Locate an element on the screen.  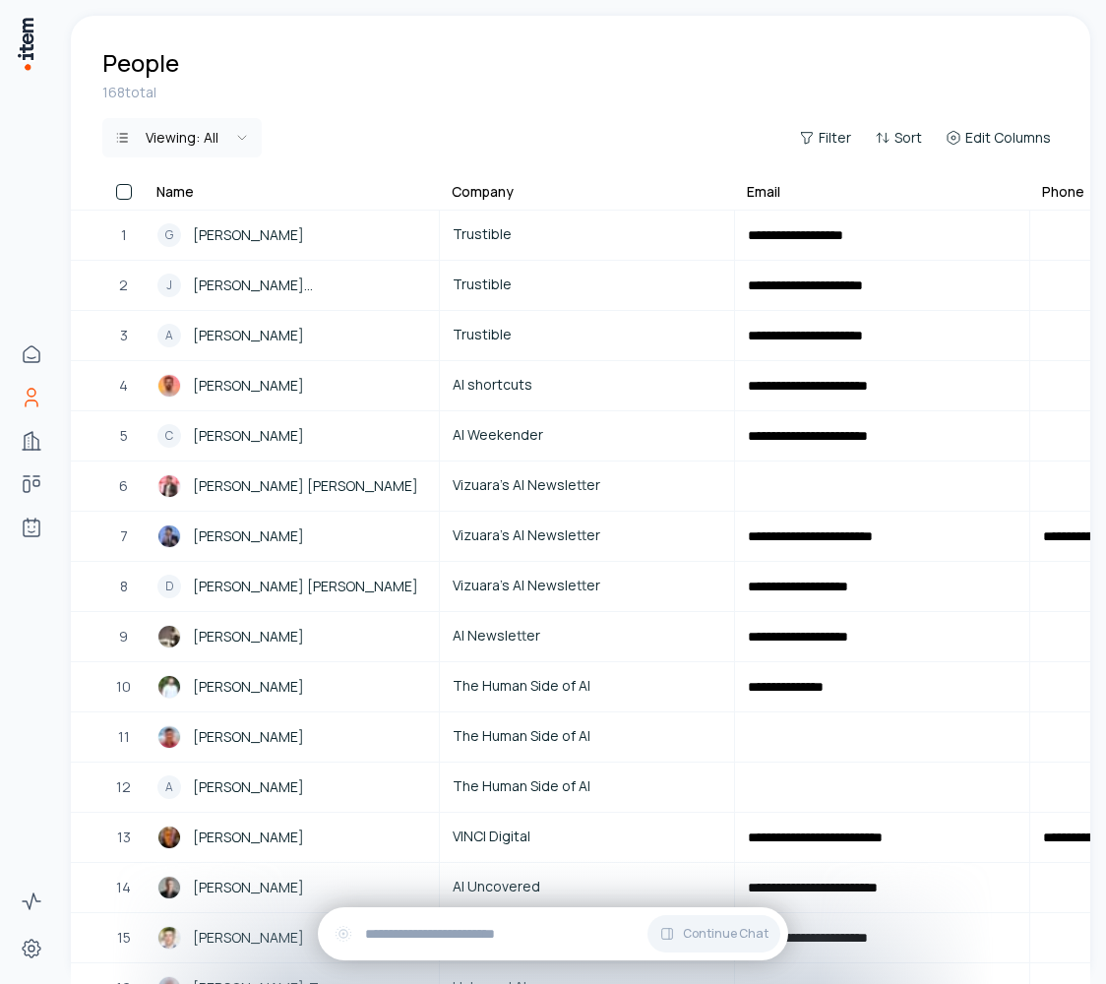
a: VINCI Digital is located at coordinates (587, 838).